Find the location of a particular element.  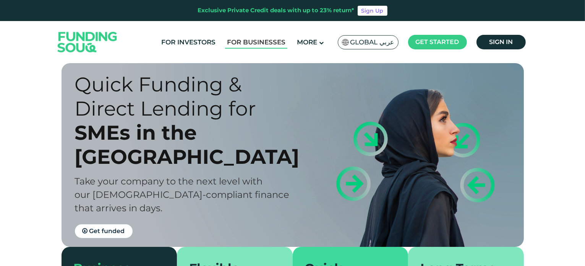

span: Get started is located at coordinates (438, 42).